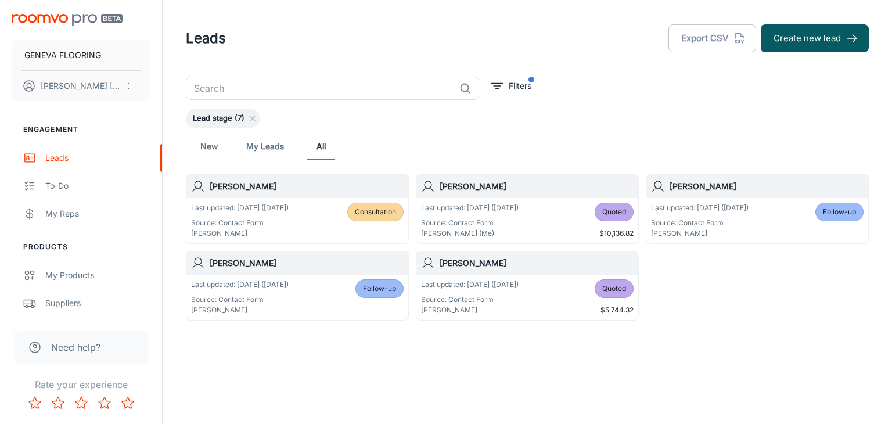 The height and width of the screenshot is (424, 892). Describe the element at coordinates (98, 303) in the screenshot. I see `div: Suppliers` at that location.